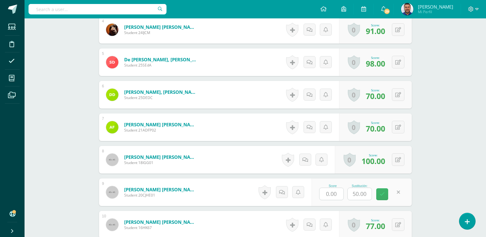 The width and height of the screenshot is (486, 237). Describe the element at coordinates (435, 12) in the screenshot. I see `span: Mi Perfil` at that location.